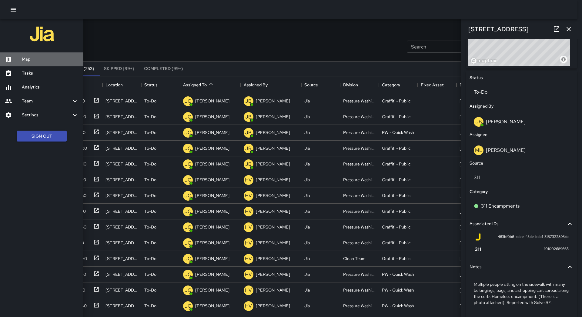 This screenshot has height=317, width=582. Describe the element at coordinates (50, 59) in the screenshot. I see `h6: Map` at that location.